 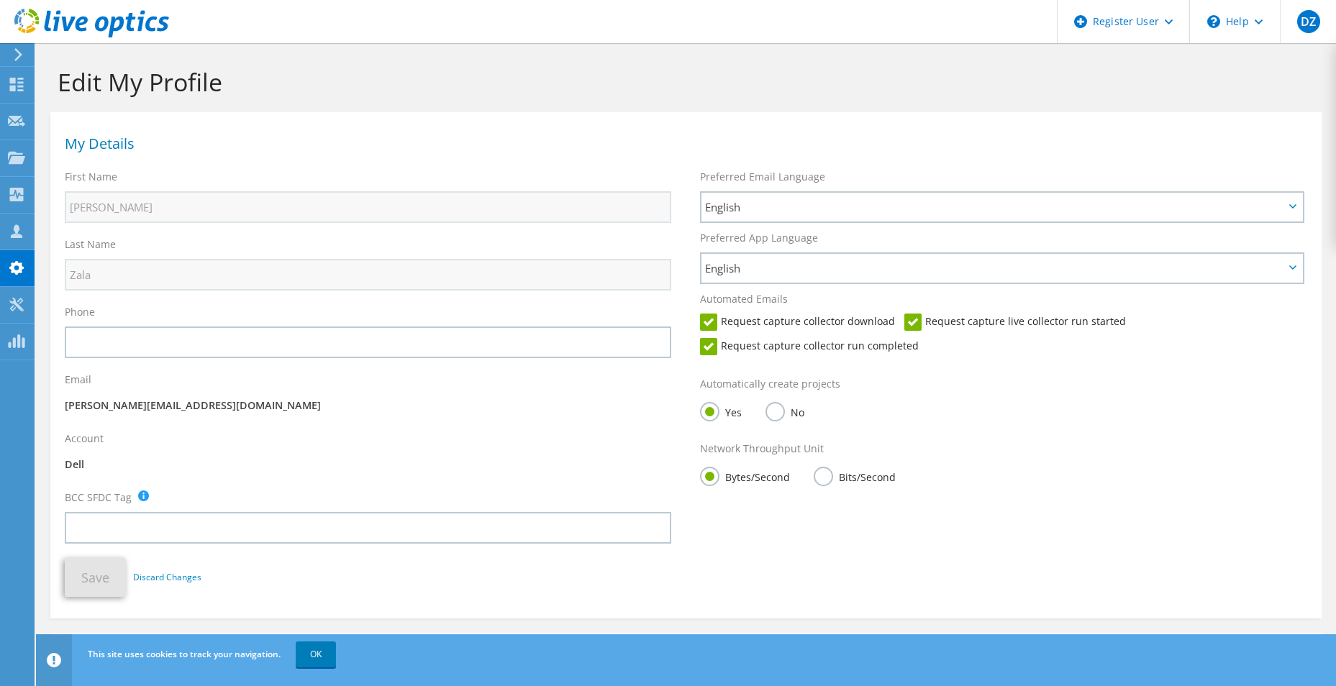 I want to click on label: Preferred Email Language, so click(x=763, y=177).